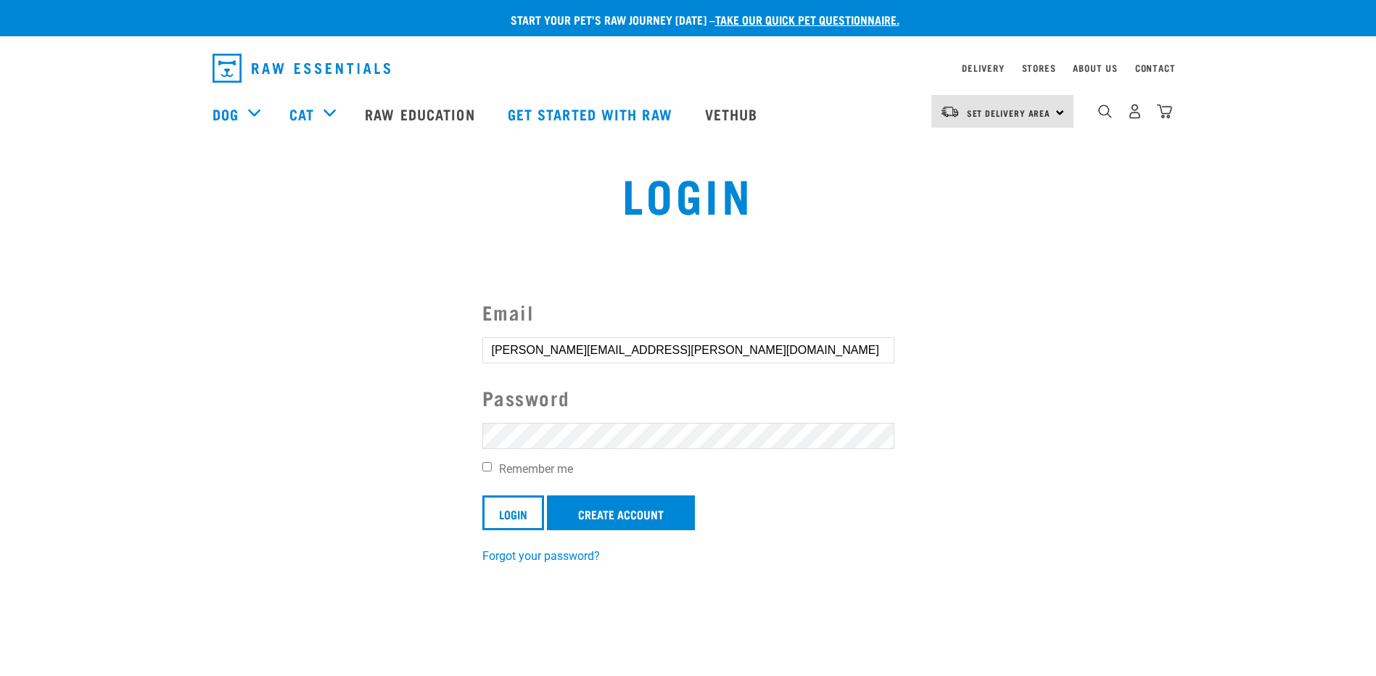 The width and height of the screenshot is (1376, 676). Describe the element at coordinates (949, 112) in the screenshot. I see `img: van-moving.png` at that location.